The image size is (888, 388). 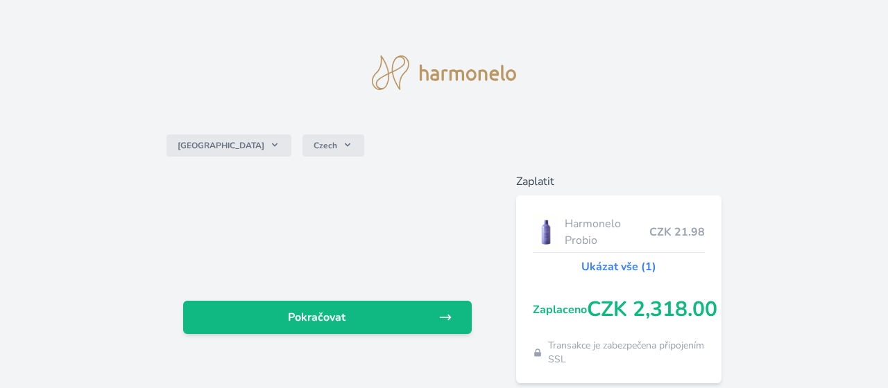 What do you see at coordinates (546, 232) in the screenshot?
I see `img: CLEAN_PROBIO_se_stinem_x-lo.jpg` at bounding box center [546, 232].